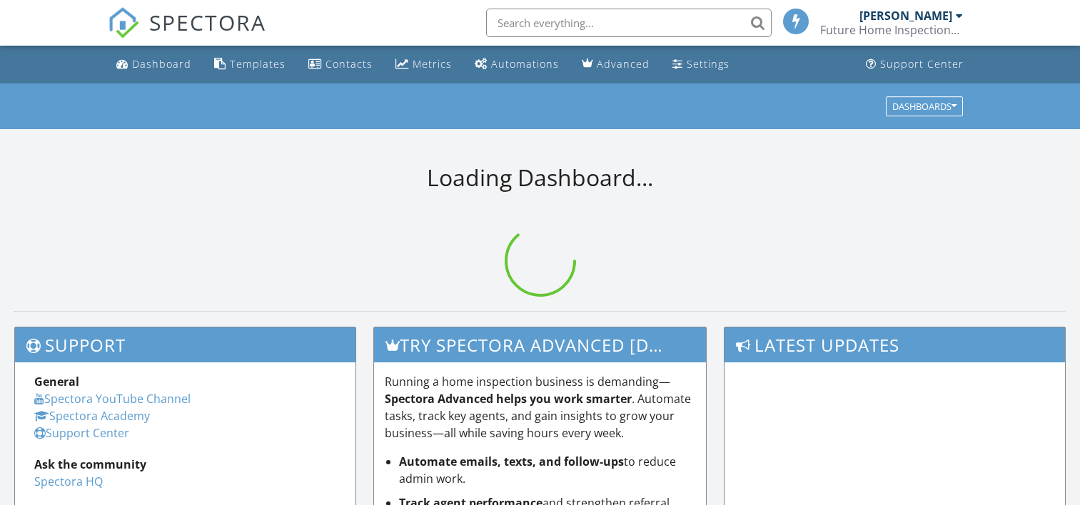 The width and height of the screenshot is (1080, 505). Describe the element at coordinates (547, 470) in the screenshot. I see `li: to reduce admin work.` at that location.